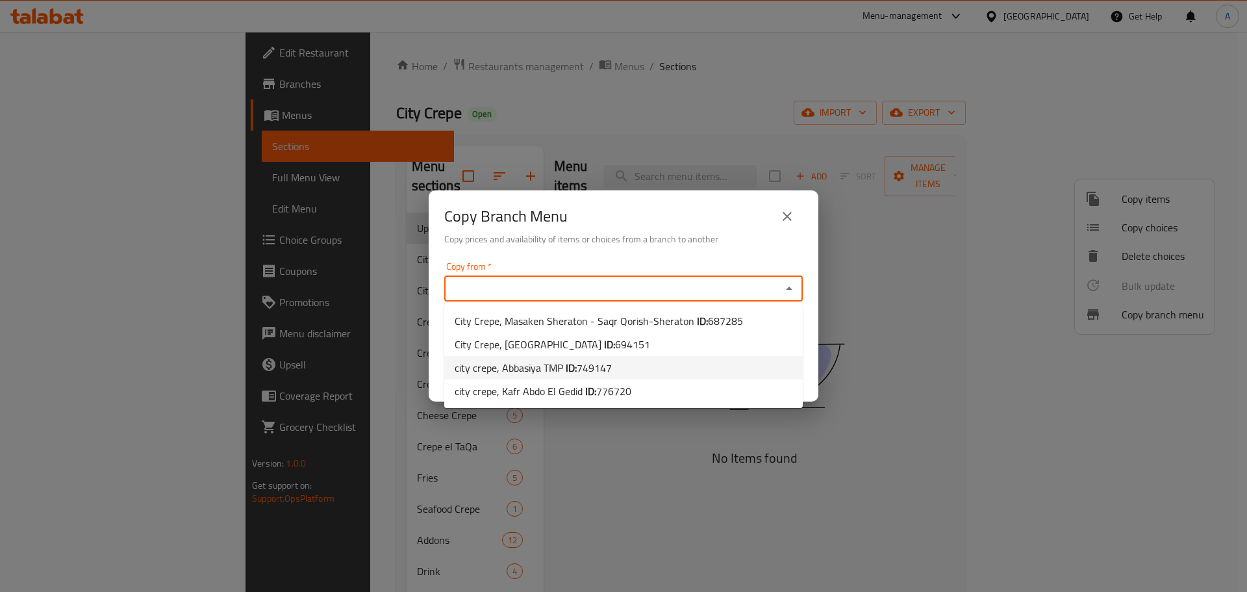  What do you see at coordinates (789, 288) in the screenshot?
I see `button: Close` at bounding box center [789, 288].